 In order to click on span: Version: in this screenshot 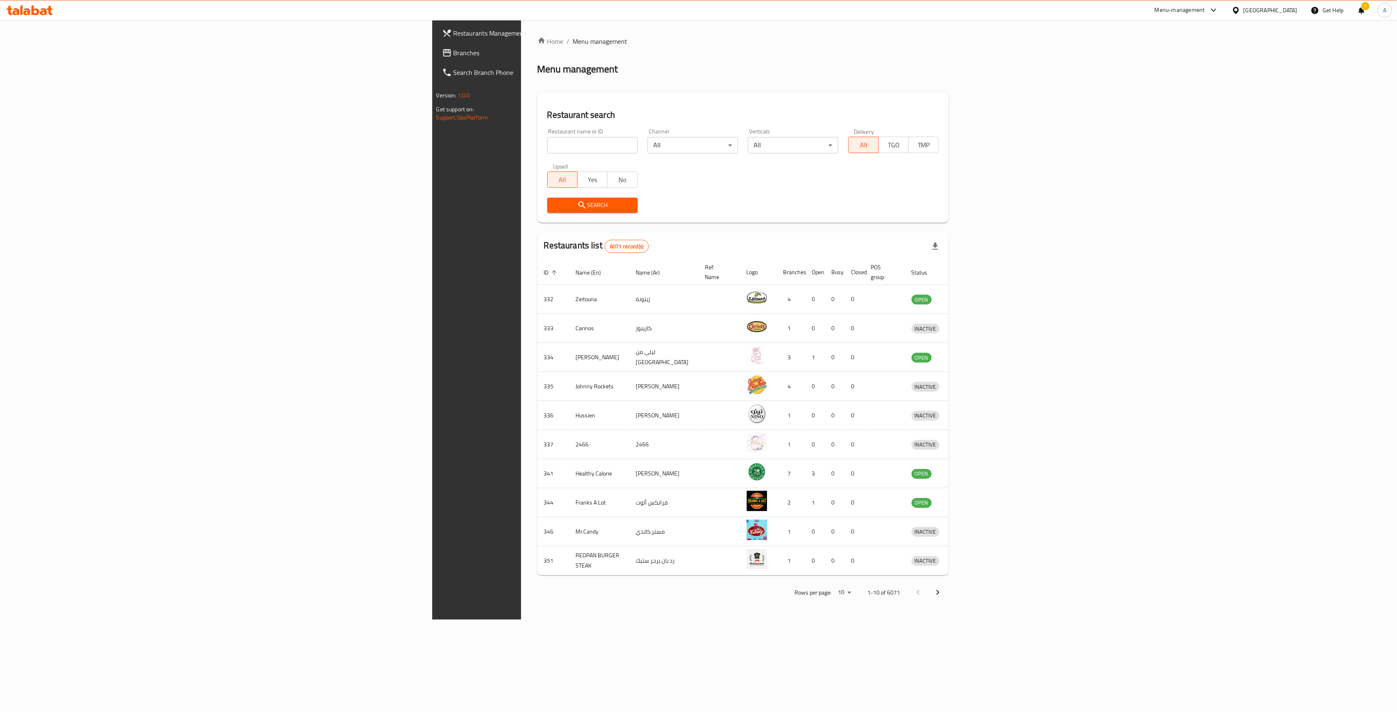, I will do `click(446, 95)`.